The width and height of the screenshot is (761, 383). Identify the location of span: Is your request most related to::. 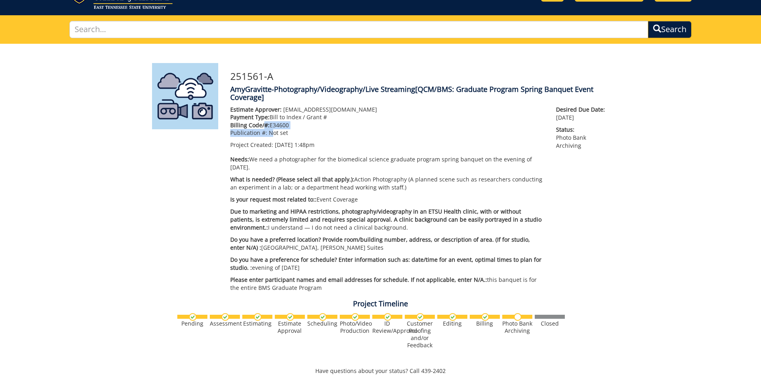
(273, 199).